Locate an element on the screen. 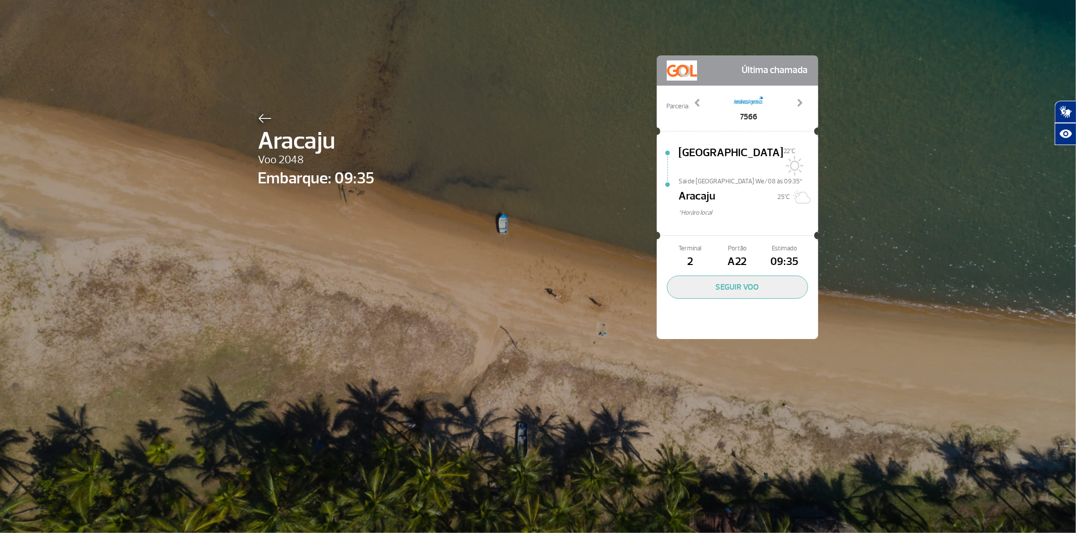  button: SEGUIR VOO is located at coordinates (737, 287).